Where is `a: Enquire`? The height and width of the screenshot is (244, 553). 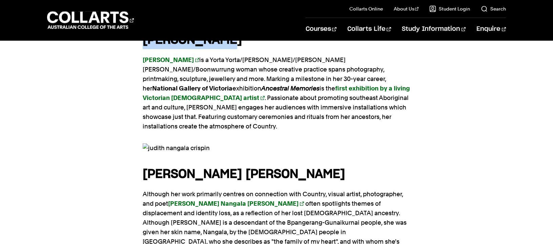 a: Enquire is located at coordinates (491, 29).